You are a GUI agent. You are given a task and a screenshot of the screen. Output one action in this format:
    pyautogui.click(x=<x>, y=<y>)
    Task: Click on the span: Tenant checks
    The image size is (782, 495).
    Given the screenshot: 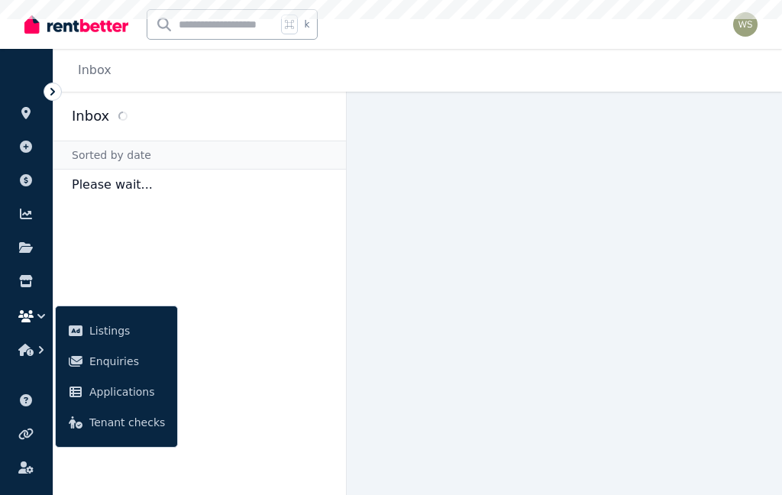 What is the action you would take?
    pyautogui.click(x=127, y=422)
    